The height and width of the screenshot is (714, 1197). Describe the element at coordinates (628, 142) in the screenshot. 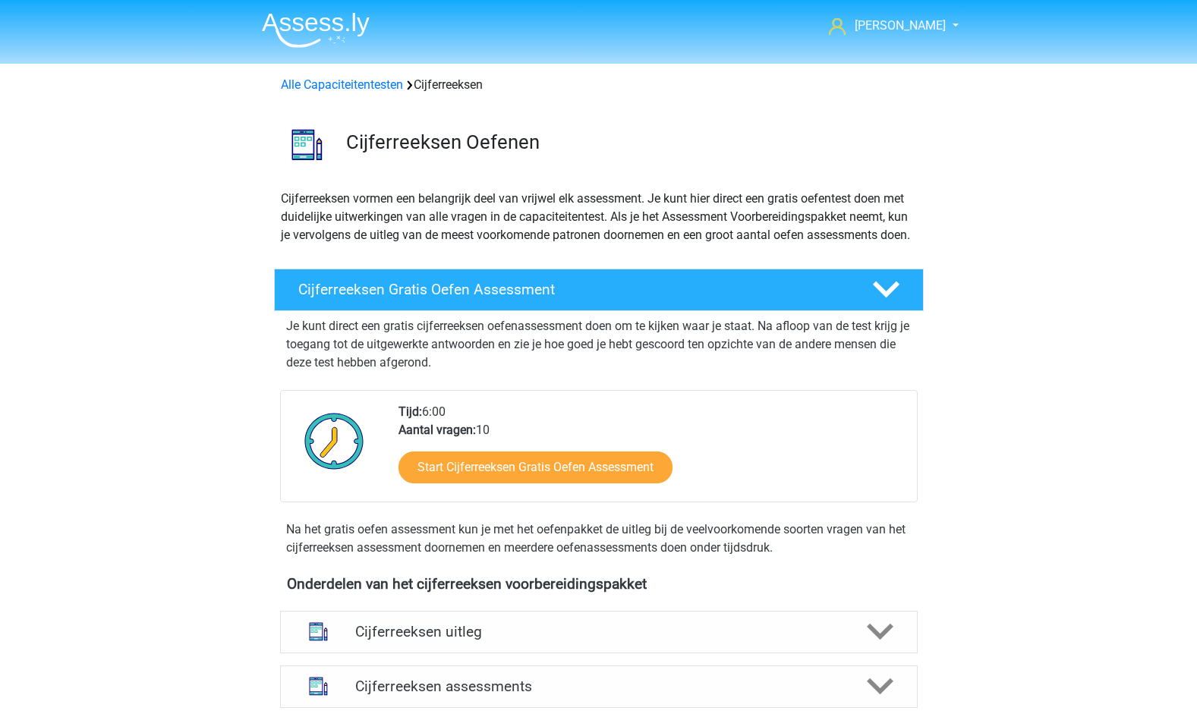

I see `h3: Cijferreeksen Oefenen` at that location.